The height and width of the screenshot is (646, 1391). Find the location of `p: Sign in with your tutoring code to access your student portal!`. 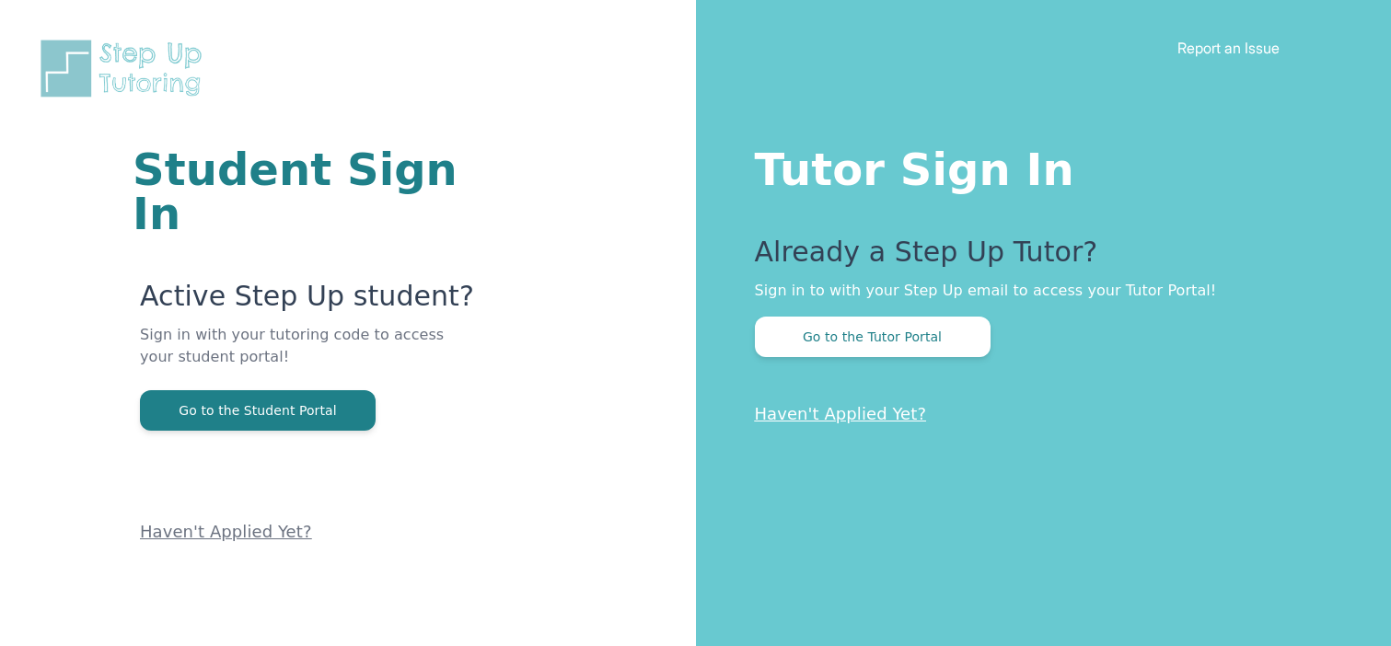

p: Sign in with your tutoring code to access your student portal! is located at coordinates (307, 357).